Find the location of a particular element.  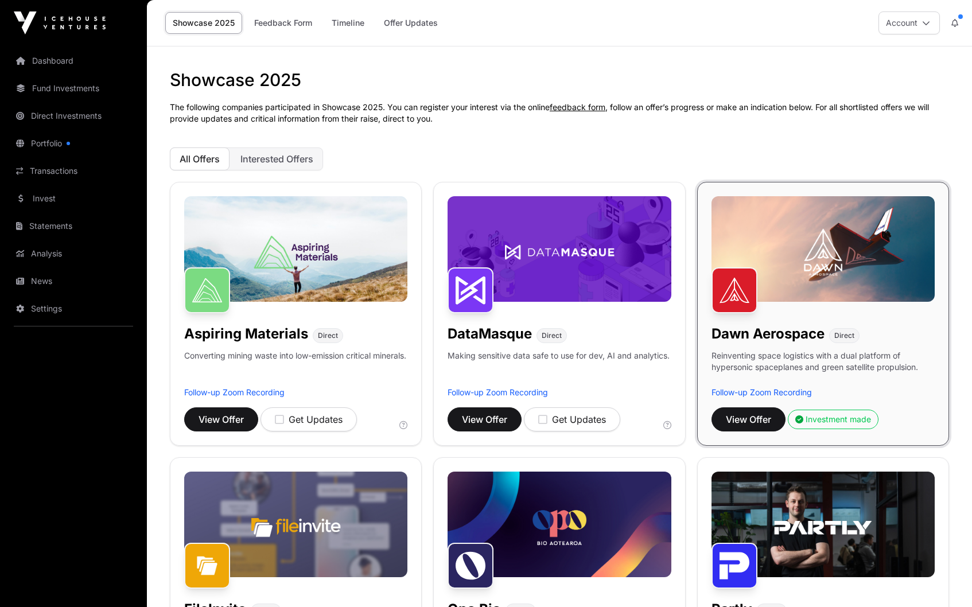

a: Direct Investments is located at coordinates (73, 116).